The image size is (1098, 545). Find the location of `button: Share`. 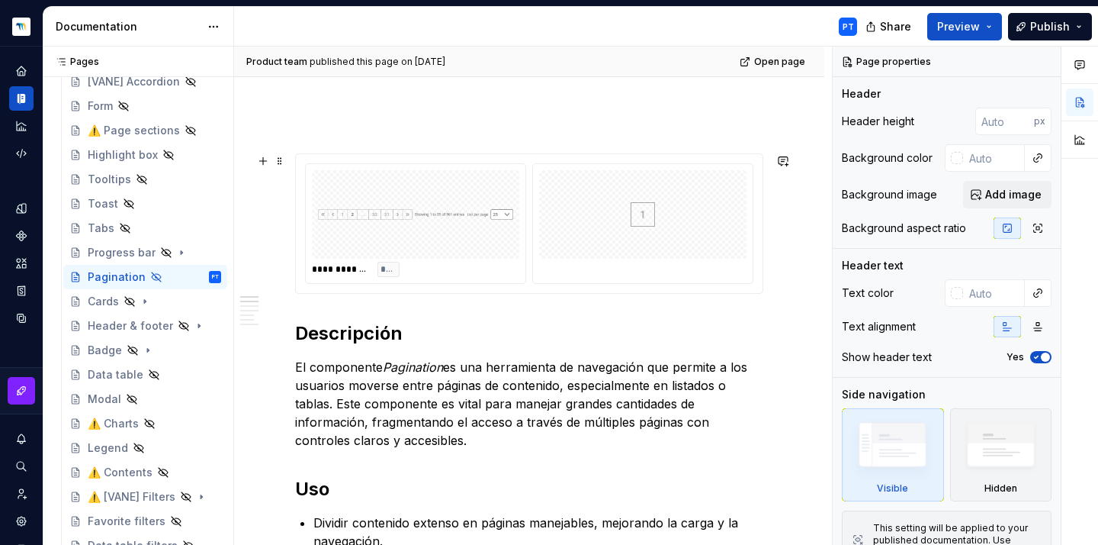

button: Share is located at coordinates (889, 27).